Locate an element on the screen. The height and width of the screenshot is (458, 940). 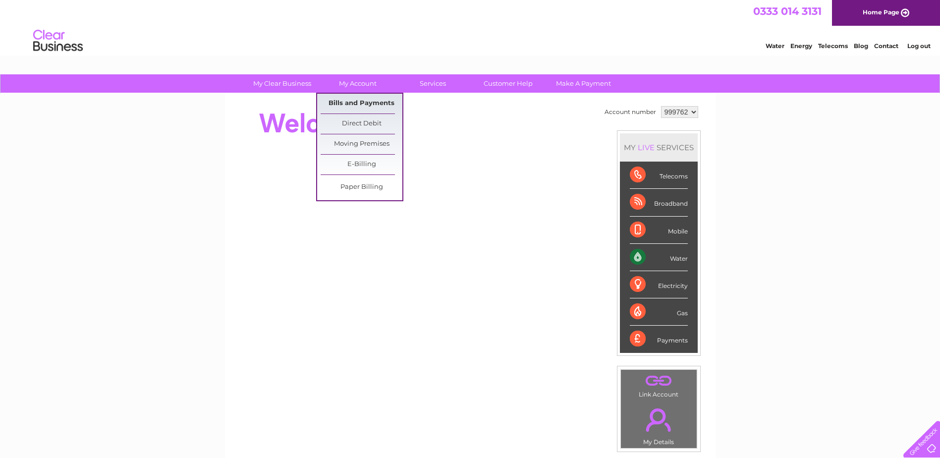
div: Electricity is located at coordinates (659, 285).